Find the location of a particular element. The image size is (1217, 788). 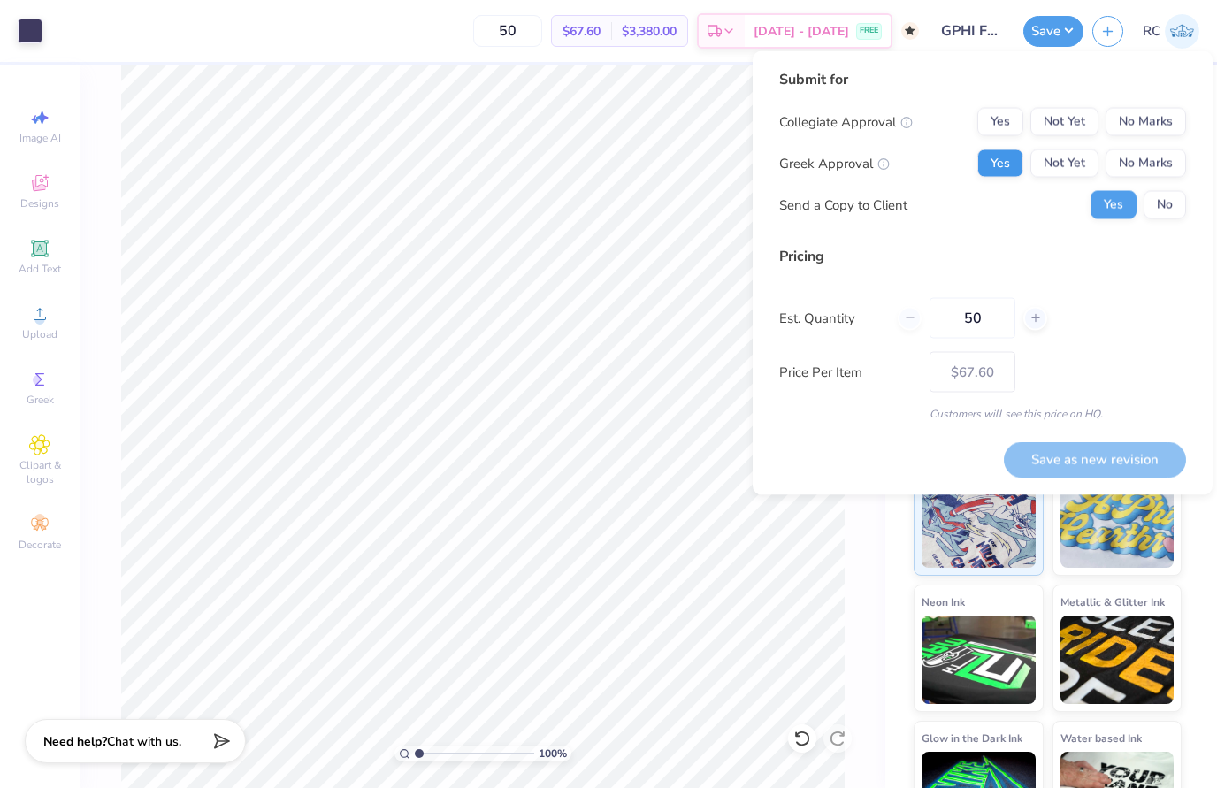

span: Upload is located at coordinates (40, 334).